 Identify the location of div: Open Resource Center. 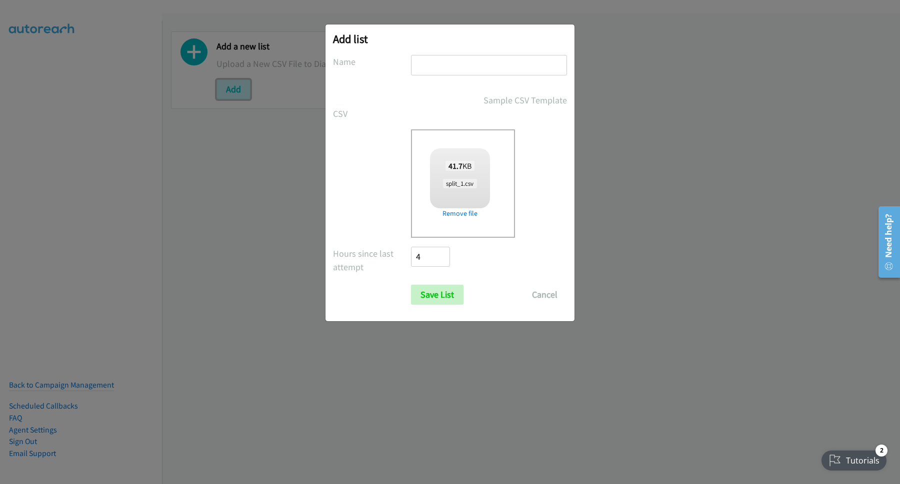
(17, 39).